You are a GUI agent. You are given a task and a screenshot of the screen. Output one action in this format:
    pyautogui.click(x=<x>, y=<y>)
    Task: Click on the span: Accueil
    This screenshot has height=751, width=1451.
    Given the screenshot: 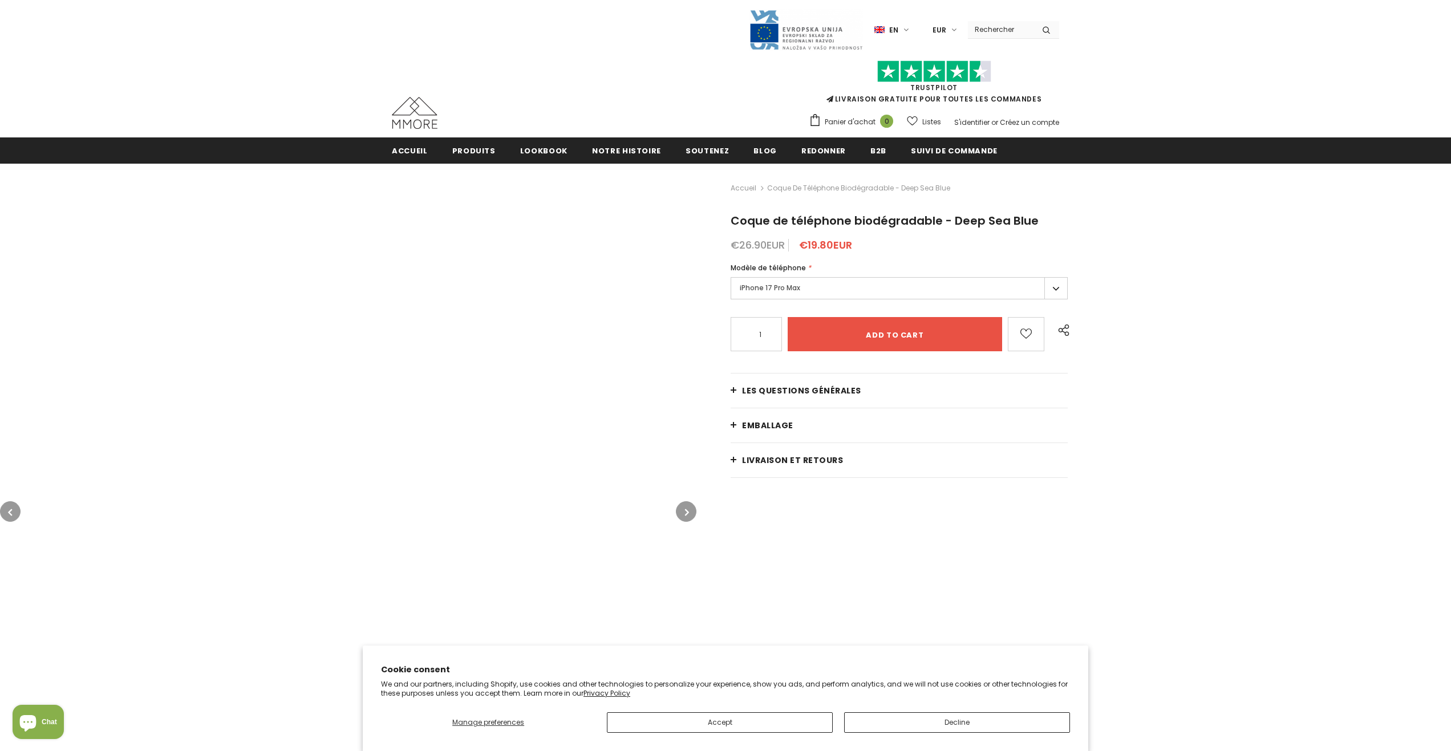 What is the action you would take?
    pyautogui.click(x=409, y=151)
    